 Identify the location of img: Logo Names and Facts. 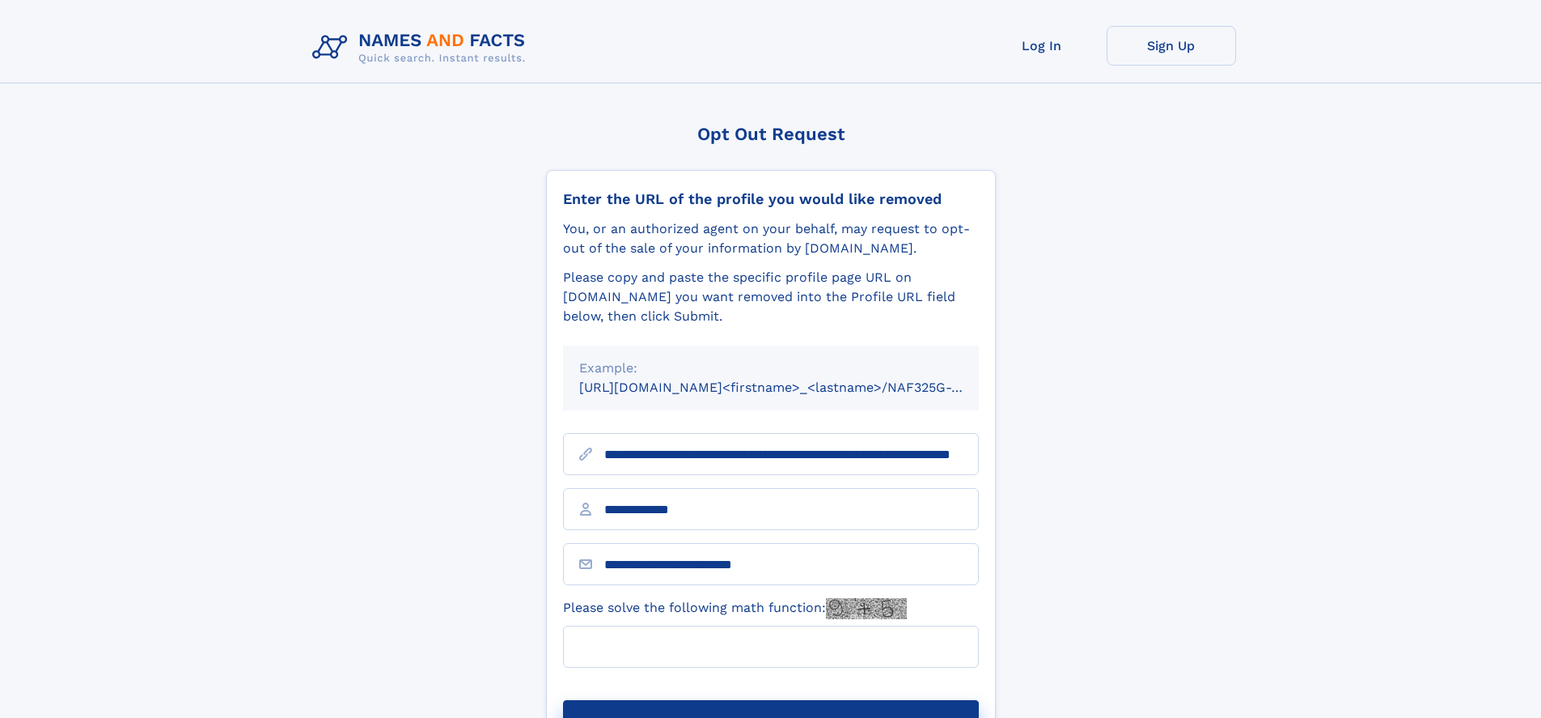
(422, 48).